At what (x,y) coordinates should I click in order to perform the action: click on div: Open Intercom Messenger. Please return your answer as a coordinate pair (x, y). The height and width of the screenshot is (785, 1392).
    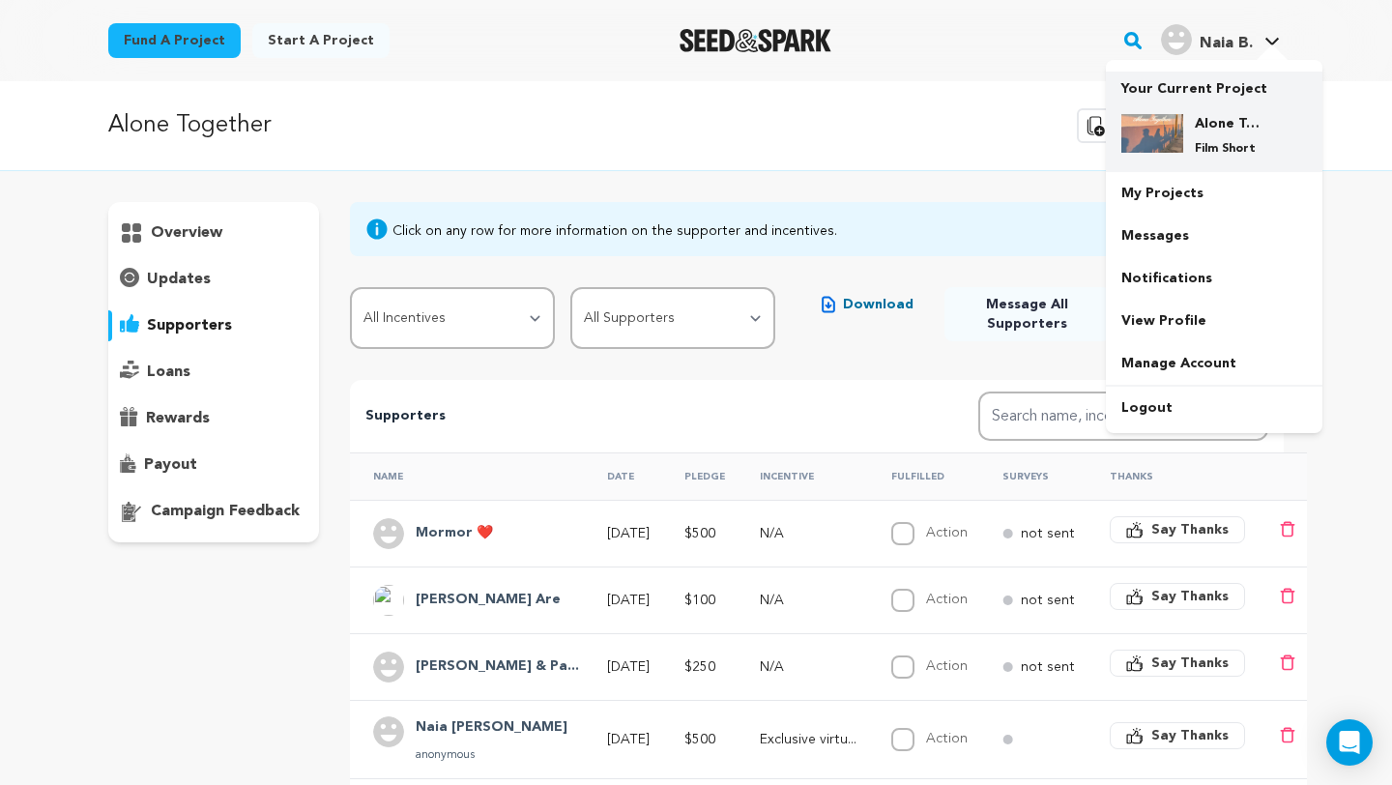
    Looking at the image, I should click on (1349, 742).